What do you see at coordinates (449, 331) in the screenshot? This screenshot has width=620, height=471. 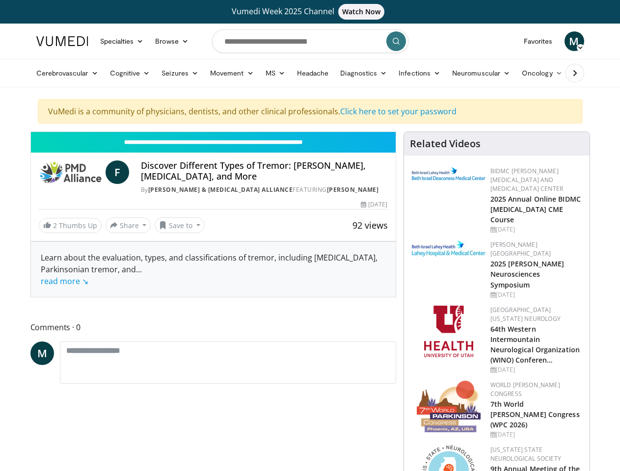 I see `img: f6362829-b0a3-407d-a044-59546adfd345.png.150x105_q85_autocrop_double_scale_upscale_version-0.2.png` at bounding box center [449, 331].